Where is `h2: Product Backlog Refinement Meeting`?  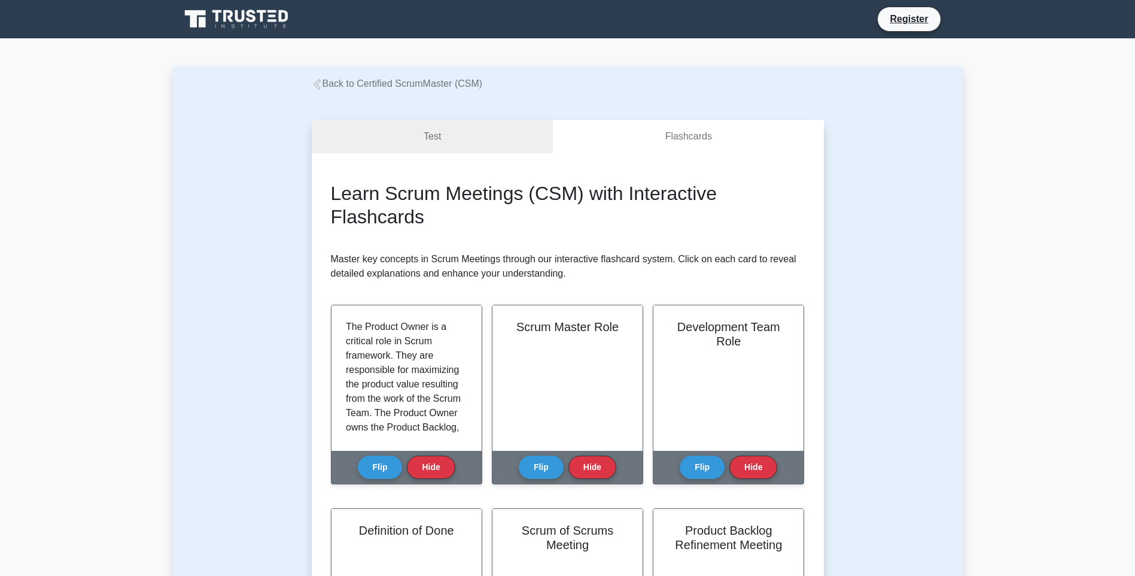 h2: Product Backlog Refinement Meeting is located at coordinates (728, 537).